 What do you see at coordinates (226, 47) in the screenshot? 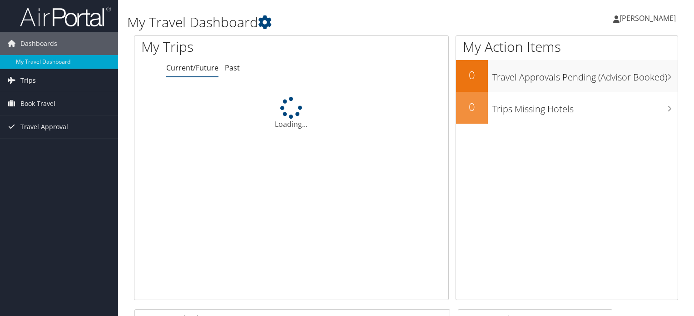
I see `h1: My Trips` at bounding box center [226, 47].